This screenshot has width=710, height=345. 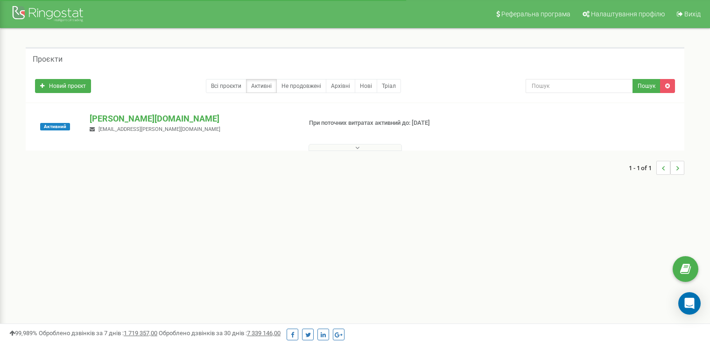 I want to click on span: Налаштування профілю, so click(x=628, y=14).